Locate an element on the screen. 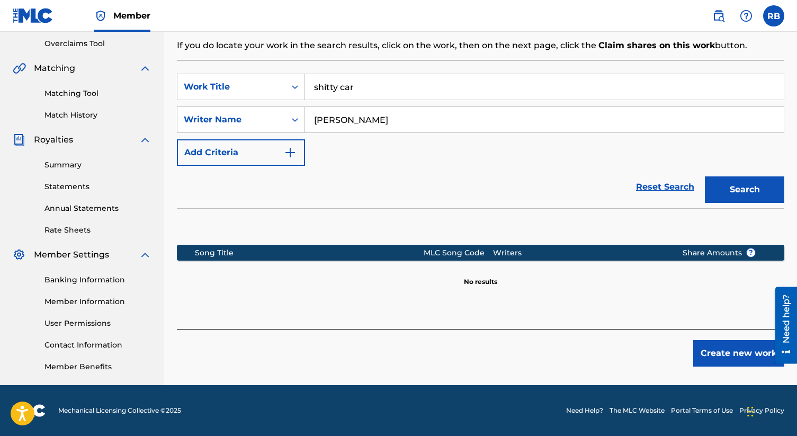  button: Search is located at coordinates (745, 190).